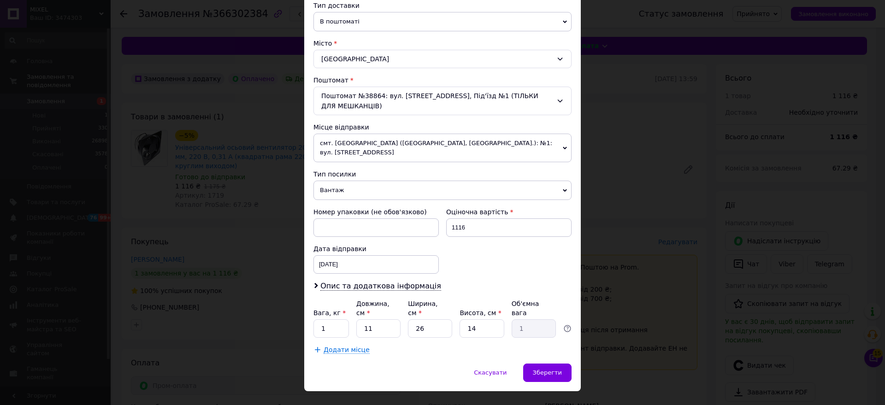 The image size is (885, 405). I want to click on span: Зберегти, so click(547, 373).